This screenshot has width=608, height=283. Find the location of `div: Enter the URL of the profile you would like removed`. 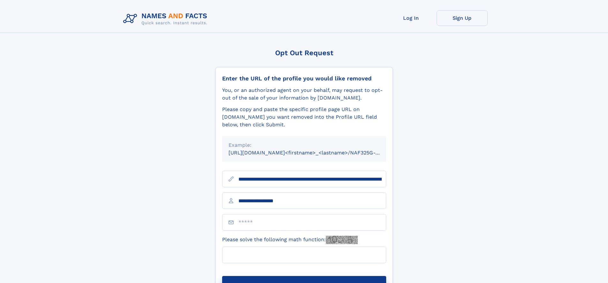

div: Enter the URL of the profile you would like removed is located at coordinates (304, 79).